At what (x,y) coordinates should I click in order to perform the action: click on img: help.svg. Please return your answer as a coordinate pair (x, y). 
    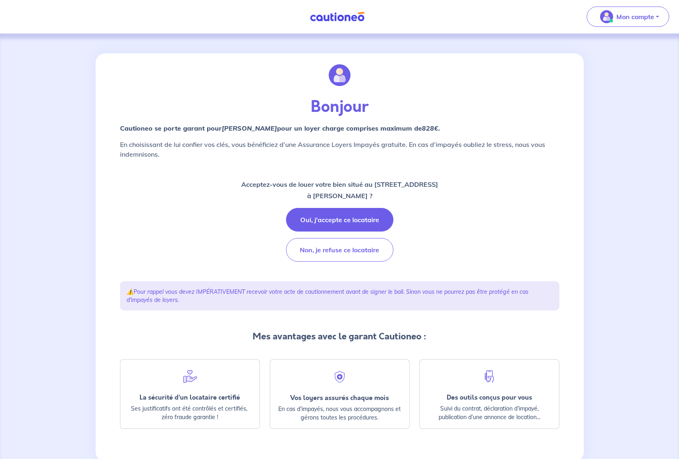
    Looking at the image, I should click on (190, 376).